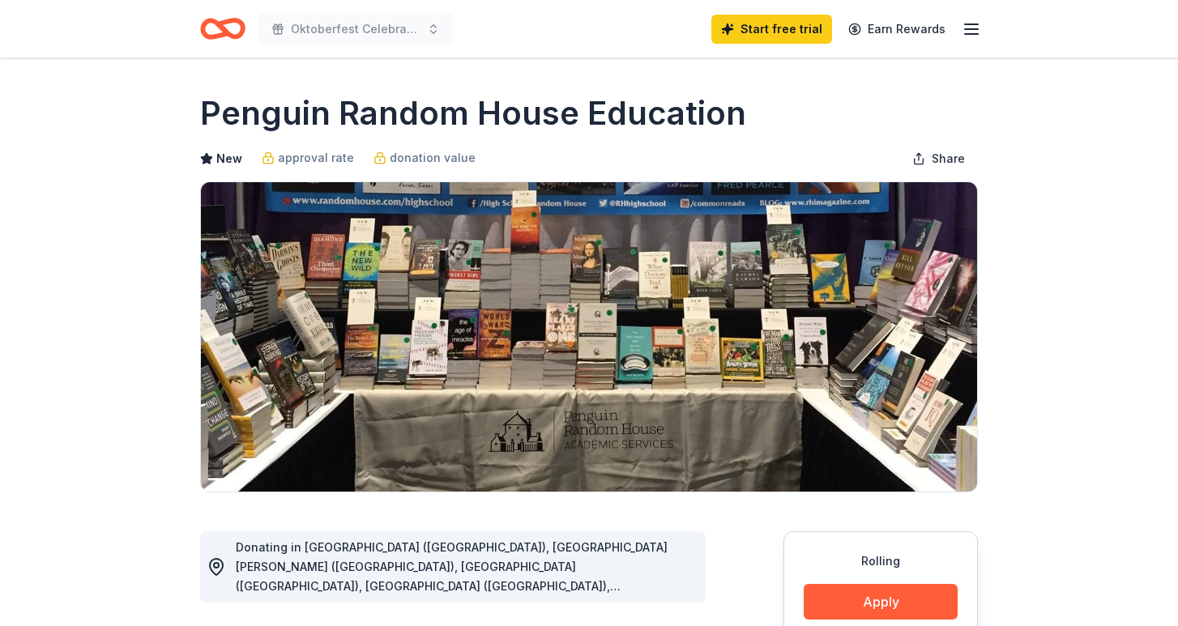  What do you see at coordinates (897, 29) in the screenshot?
I see `a: Earn Rewards` at bounding box center [897, 29].